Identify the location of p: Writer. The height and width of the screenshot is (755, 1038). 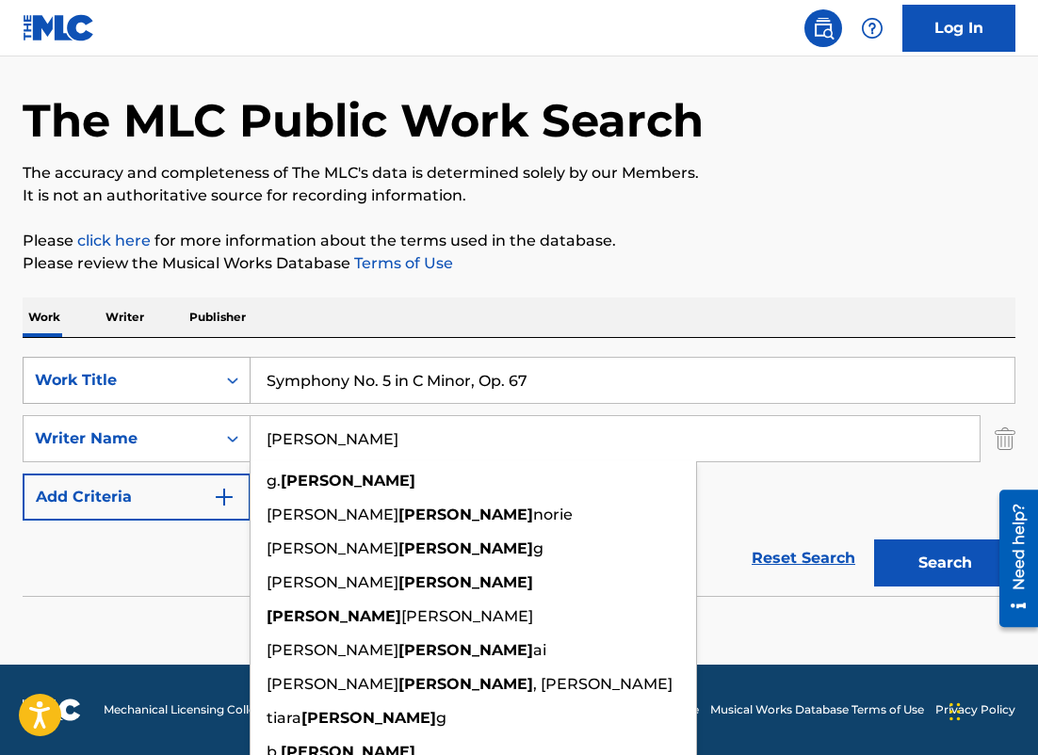
(124, 317).